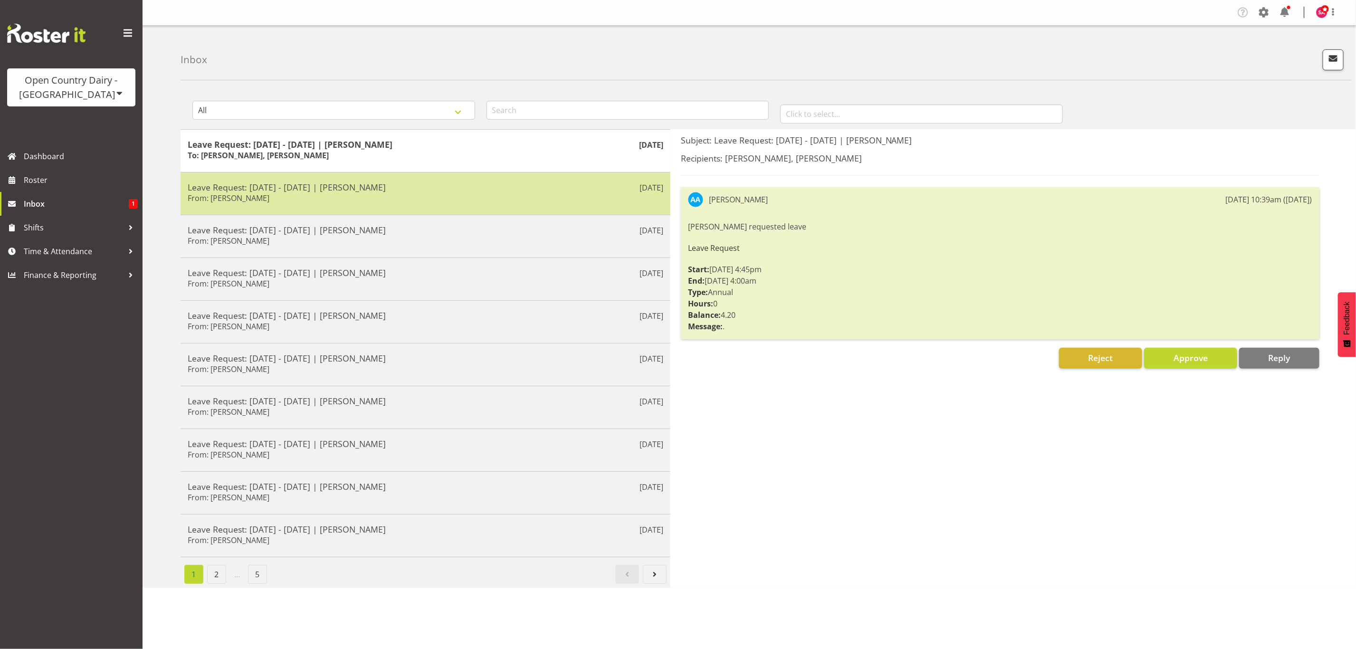  What do you see at coordinates (1190, 358) in the screenshot?
I see `button: Approve` at bounding box center [1190, 358].